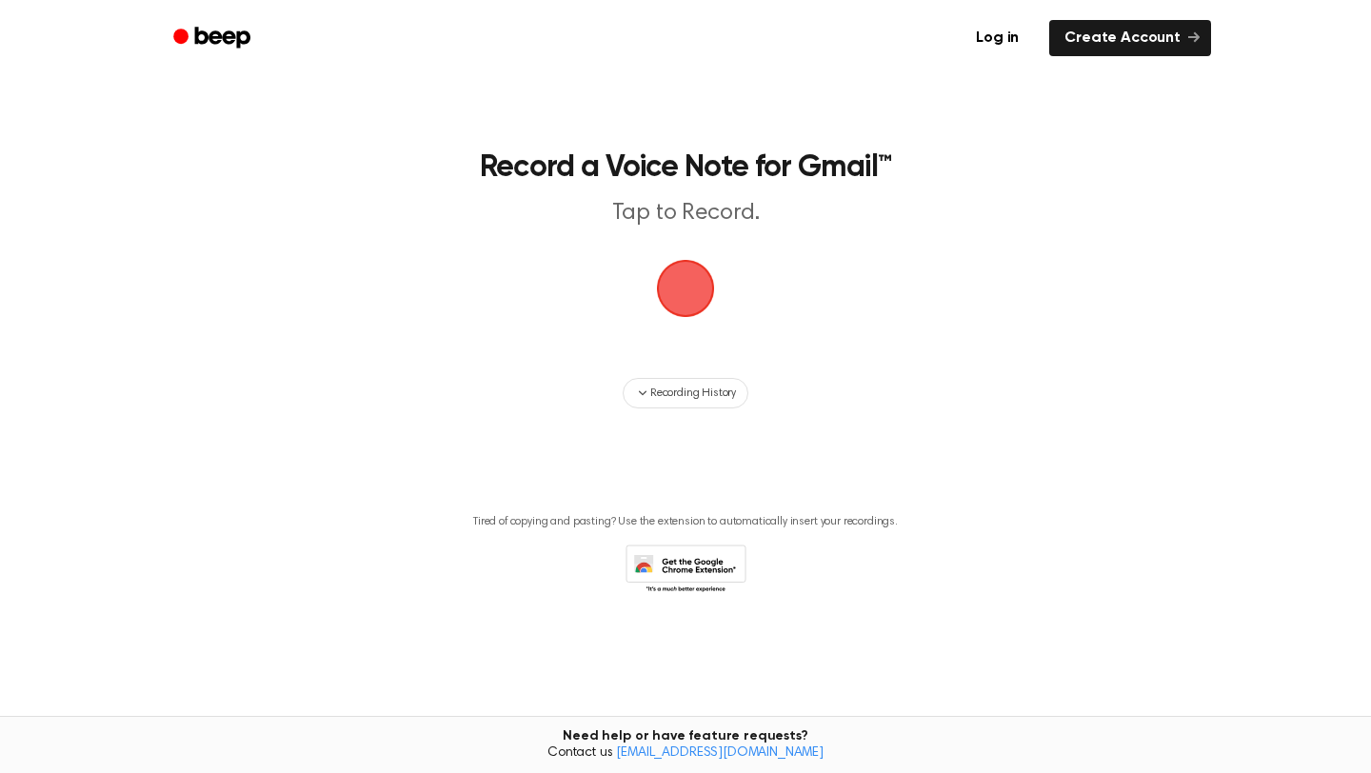  Describe the element at coordinates (686, 393) in the screenshot. I see `button: Recording History` at that location.